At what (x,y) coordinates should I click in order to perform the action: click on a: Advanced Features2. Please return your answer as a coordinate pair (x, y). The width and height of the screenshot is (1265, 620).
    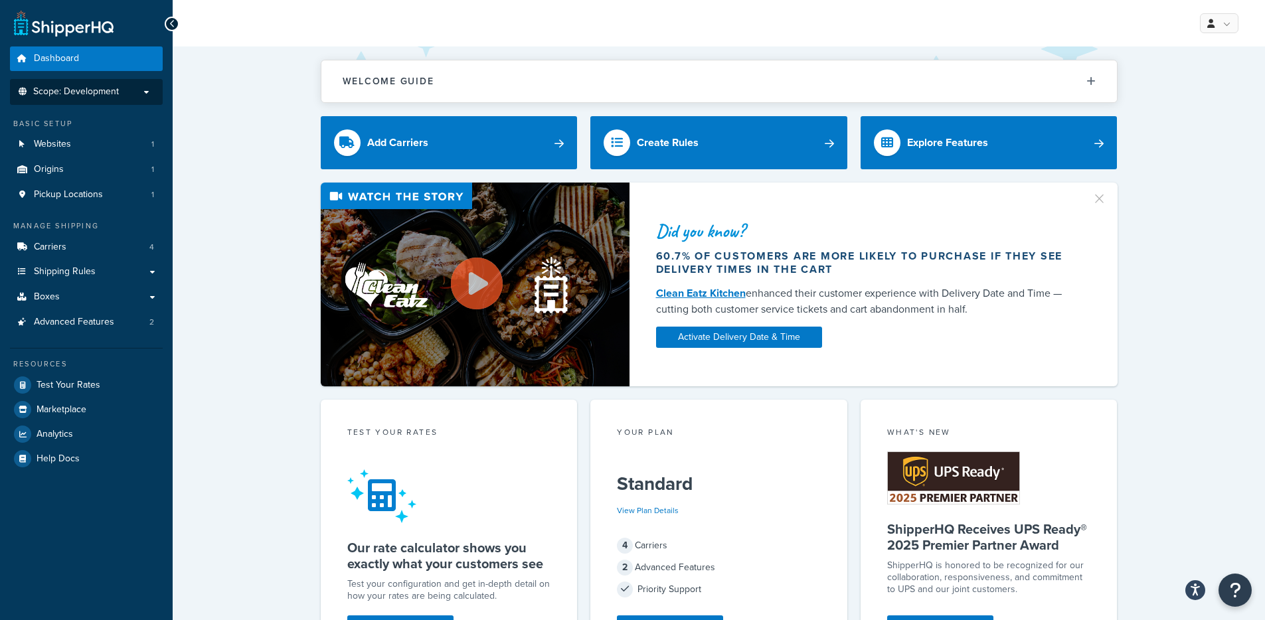
    Looking at the image, I should click on (86, 322).